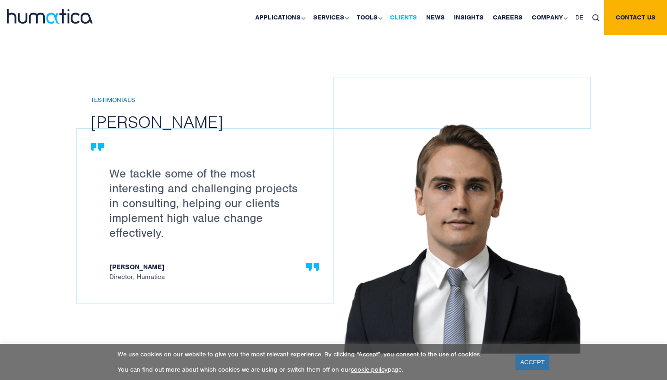 This screenshot has height=380, width=667. I want to click on img: logo, so click(50, 16).